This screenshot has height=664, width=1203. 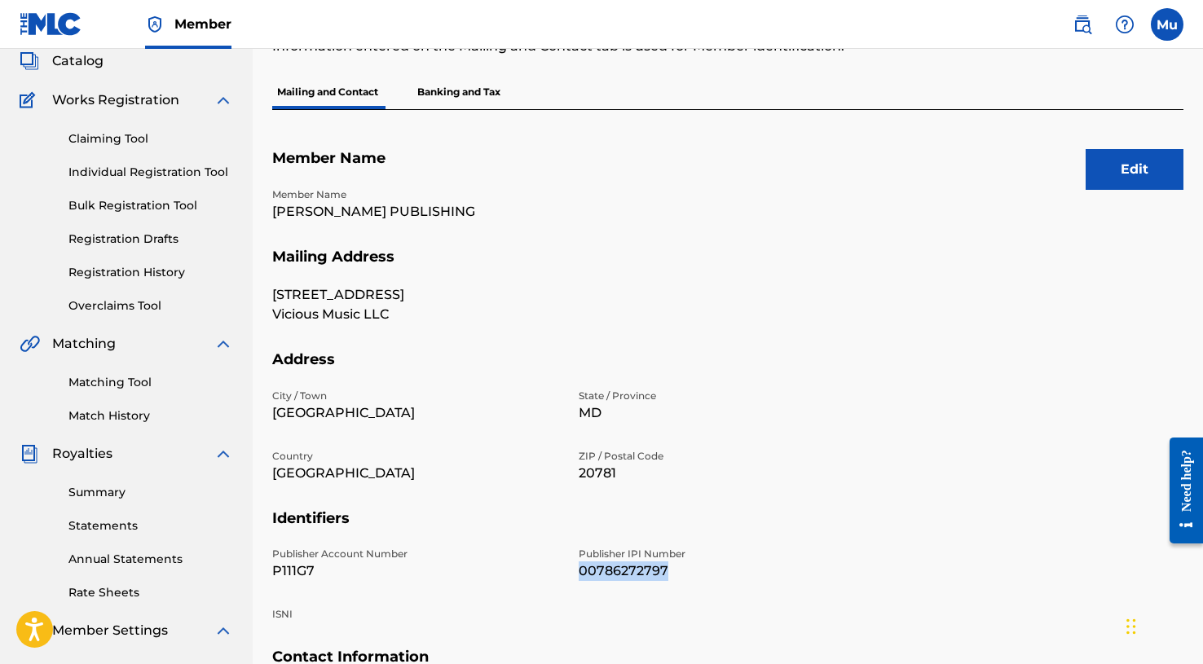 I want to click on p: Vicious Music LLC, so click(x=416, y=315).